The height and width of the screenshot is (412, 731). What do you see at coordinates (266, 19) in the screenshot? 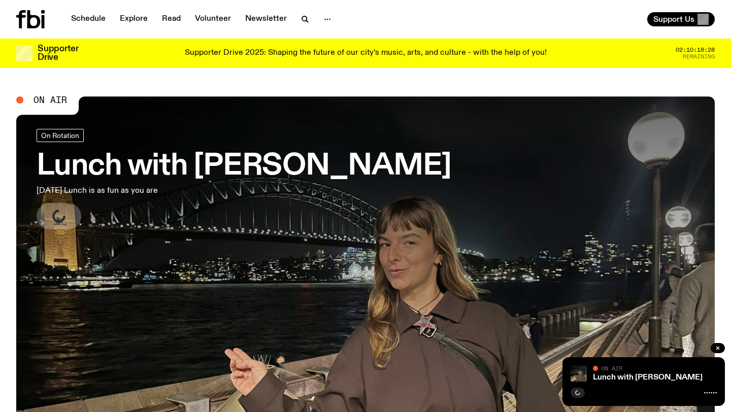
I see `a: Newsletter` at bounding box center [266, 19].